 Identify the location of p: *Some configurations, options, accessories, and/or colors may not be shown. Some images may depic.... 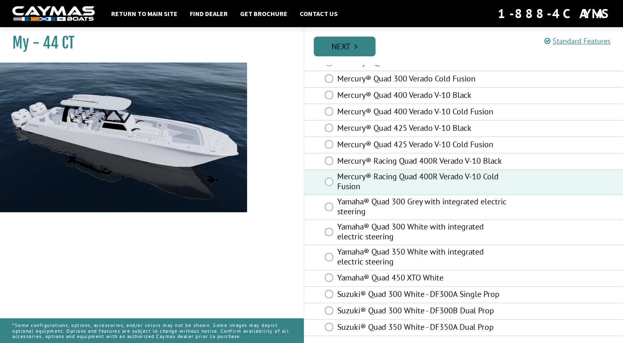
(151, 331).